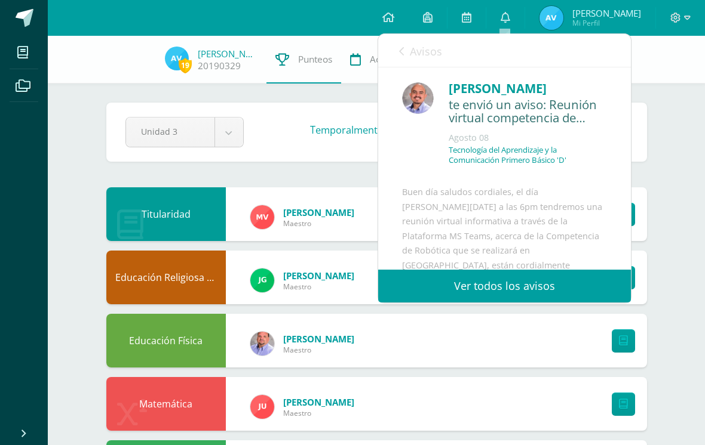 This screenshot has width=705, height=445. Describe the element at coordinates (262, 344) in the screenshot. I see `img: 6c58b5a751619099581147680274b29f.png` at that location.